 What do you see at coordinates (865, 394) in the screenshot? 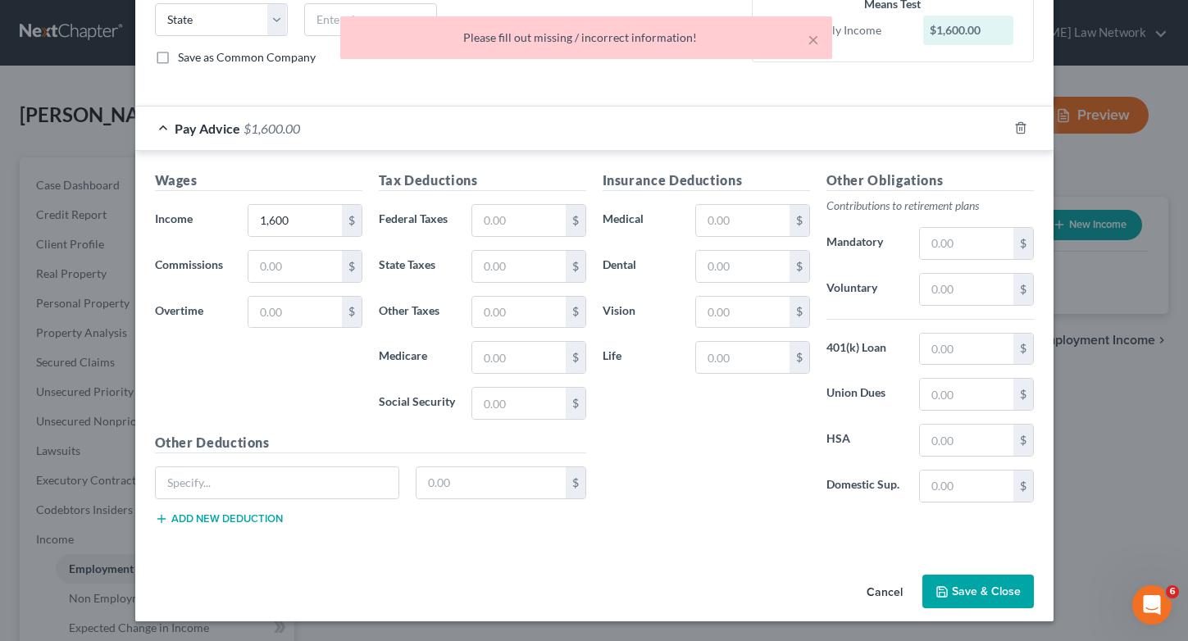
I see `label: Union Dues` at bounding box center [865, 394].